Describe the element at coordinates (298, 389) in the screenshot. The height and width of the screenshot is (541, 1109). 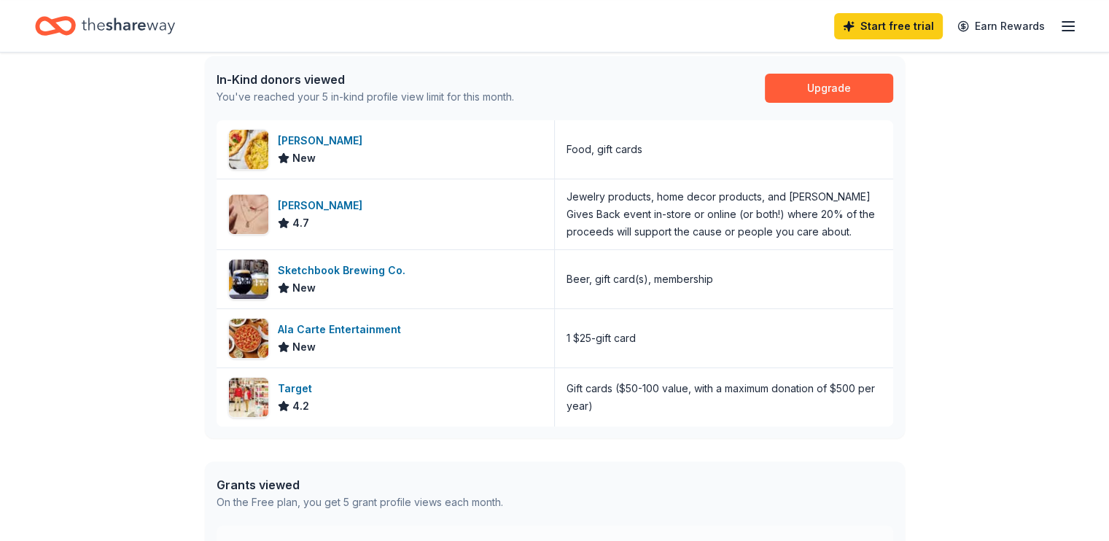
I see `div: Target` at that location.